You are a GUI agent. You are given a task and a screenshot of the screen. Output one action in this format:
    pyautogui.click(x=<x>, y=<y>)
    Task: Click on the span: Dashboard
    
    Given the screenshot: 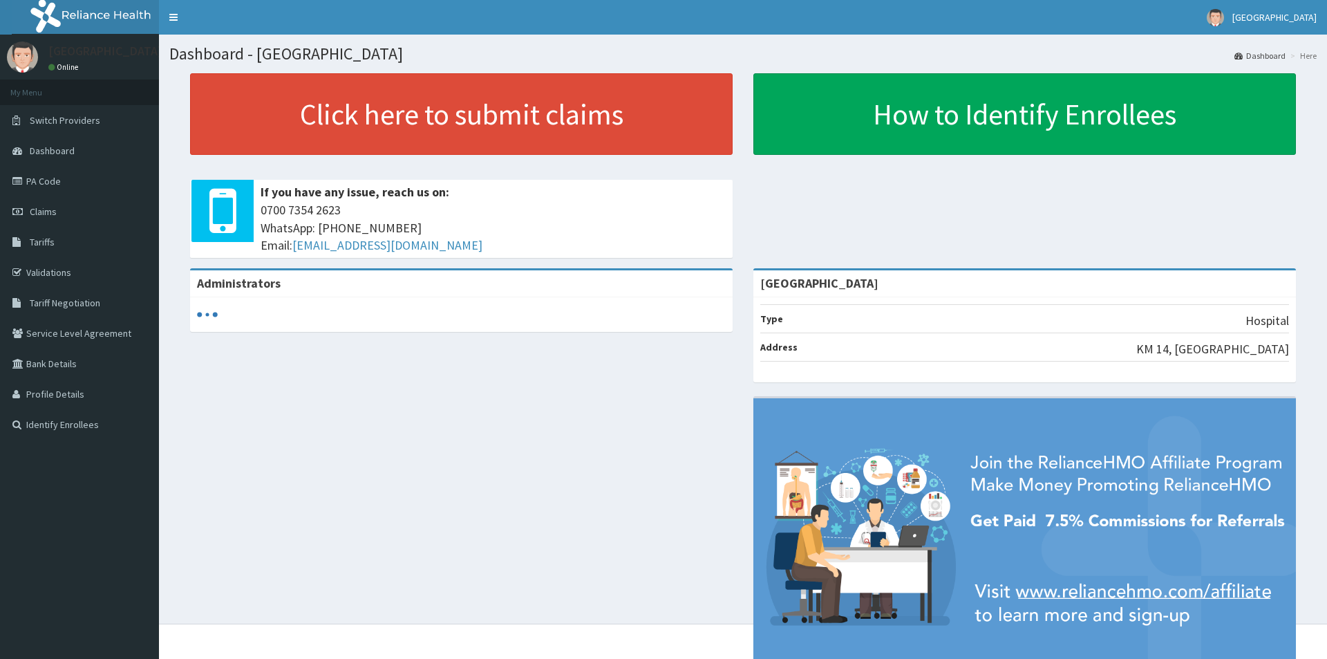 What is the action you would take?
    pyautogui.click(x=52, y=151)
    